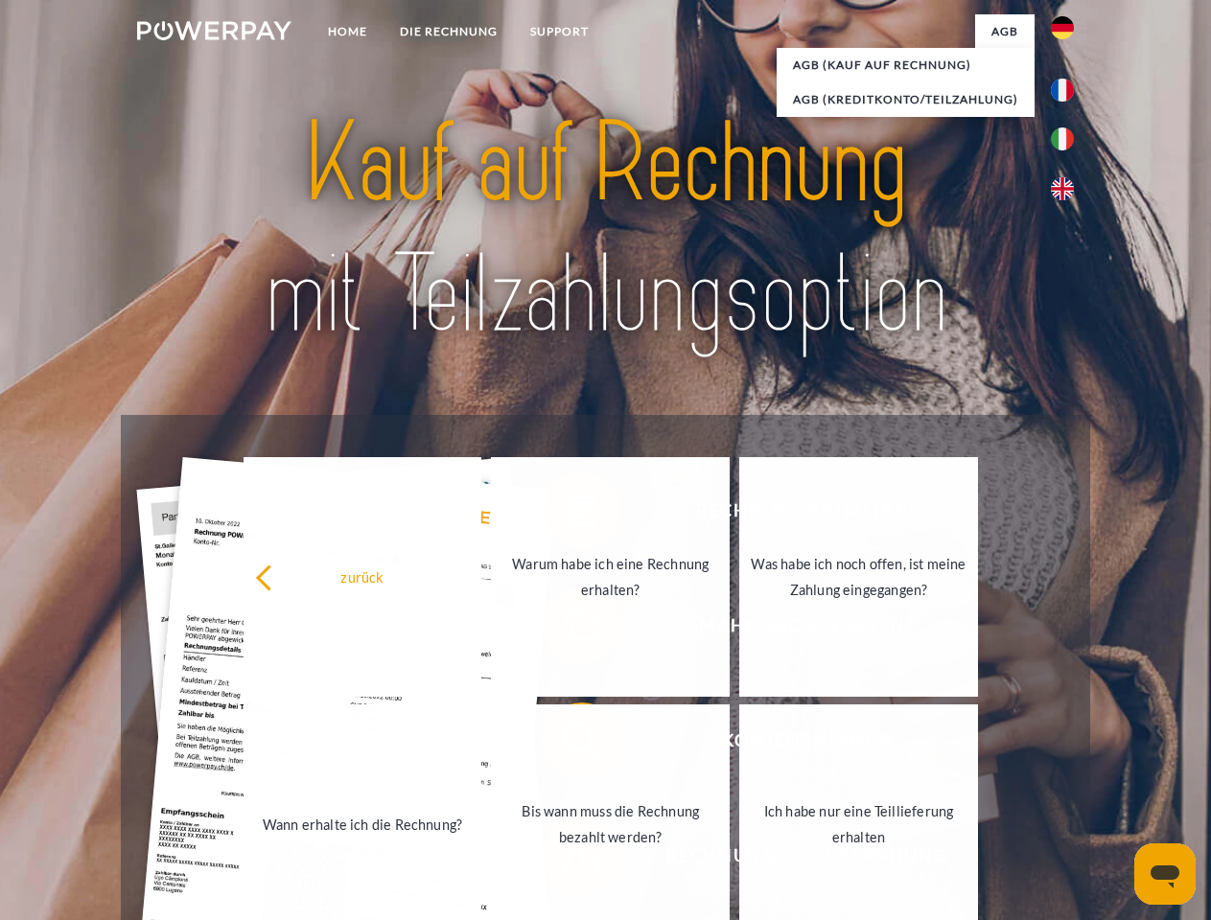 This screenshot has width=1211, height=920. What do you see at coordinates (214, 31) in the screenshot?
I see `img: logo-powerpay-white.svg` at bounding box center [214, 31].